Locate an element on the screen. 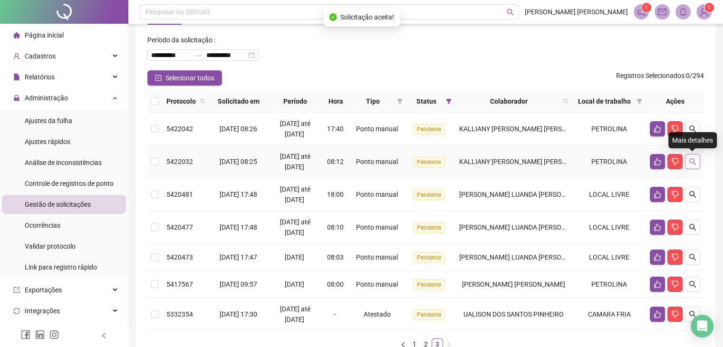 This screenshot has width=723, height=347. span: swap-right is located at coordinates (199, 55).